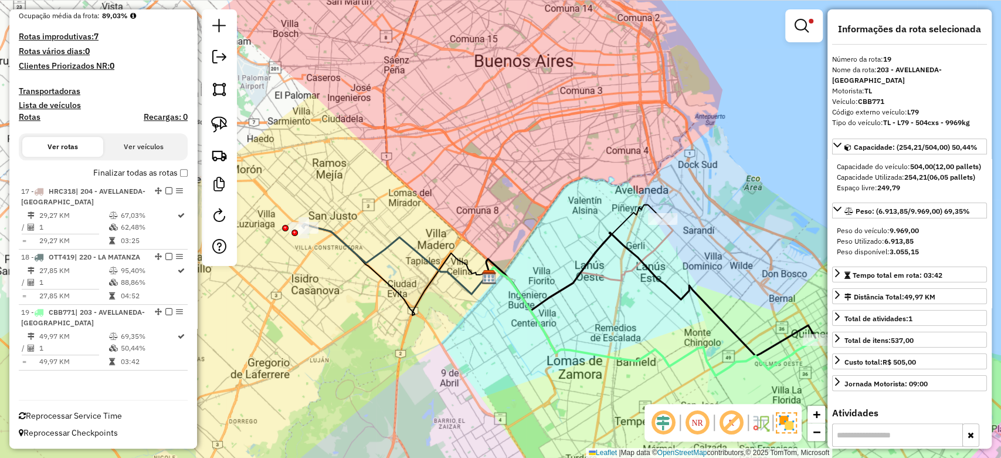  Describe the element at coordinates (148, 296) in the screenshot. I see `td: 04:52` at that location.